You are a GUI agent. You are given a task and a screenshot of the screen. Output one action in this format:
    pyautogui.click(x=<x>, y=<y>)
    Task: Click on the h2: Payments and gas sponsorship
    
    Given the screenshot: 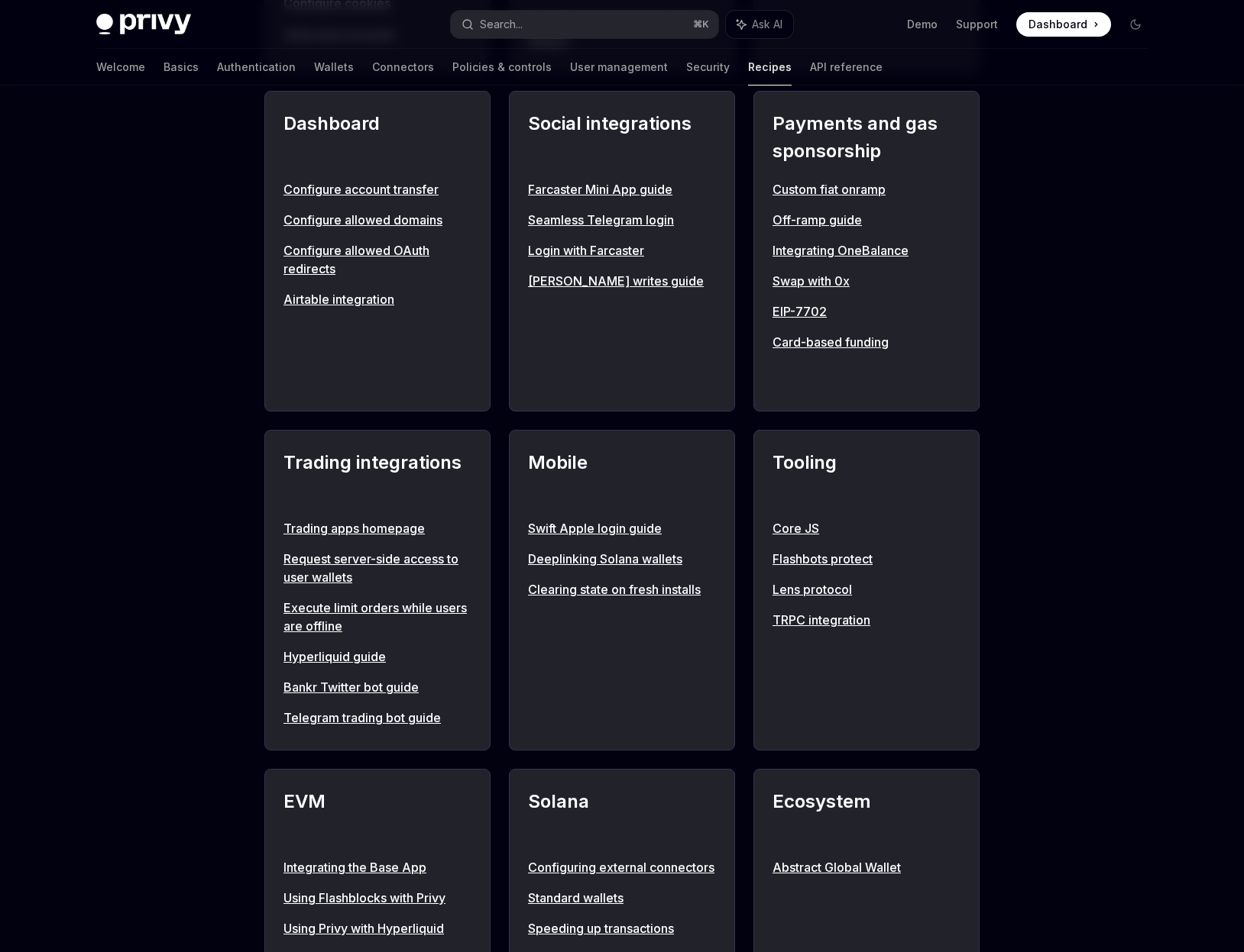 What is the action you would take?
    pyautogui.click(x=867, y=137)
    